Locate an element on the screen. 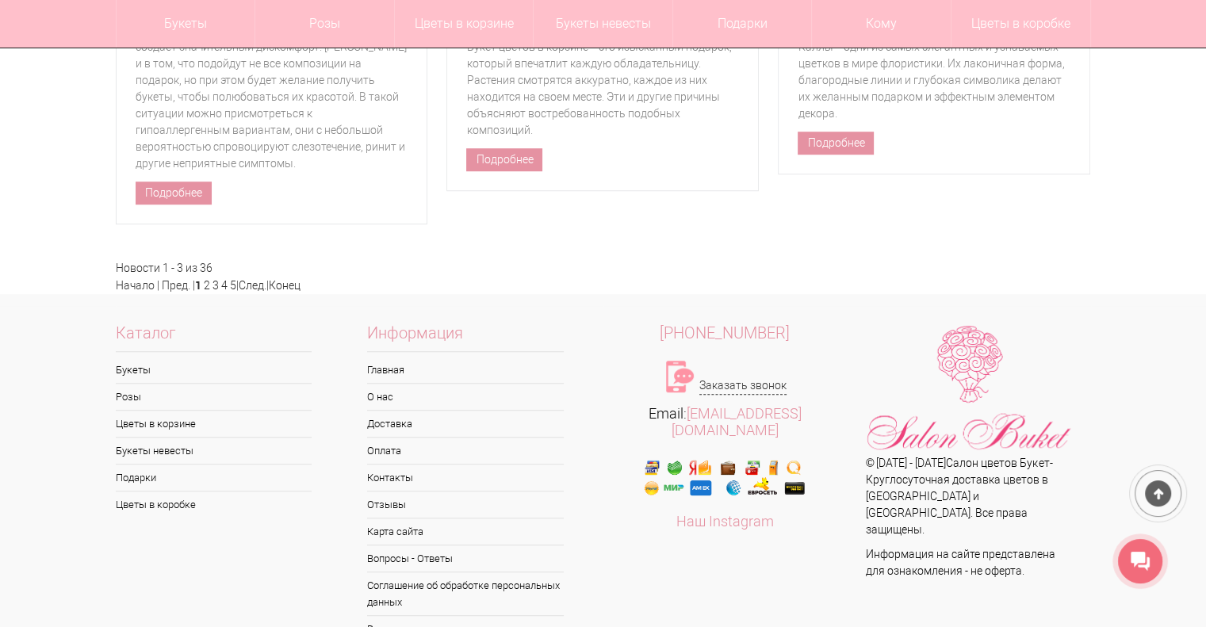 The width and height of the screenshot is (1206, 627). a: Доставка is located at coordinates (465, 423).